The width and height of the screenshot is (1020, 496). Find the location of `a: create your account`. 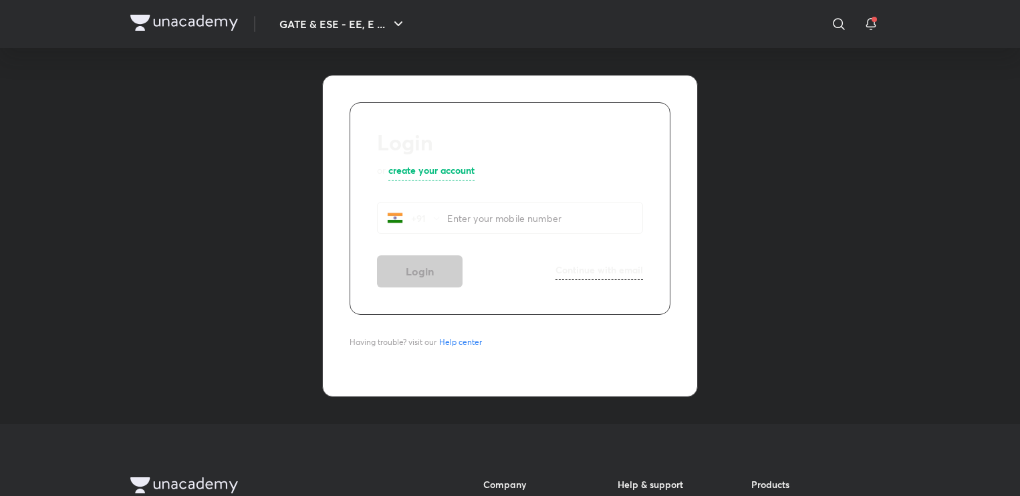

a: create your account is located at coordinates (431, 172).